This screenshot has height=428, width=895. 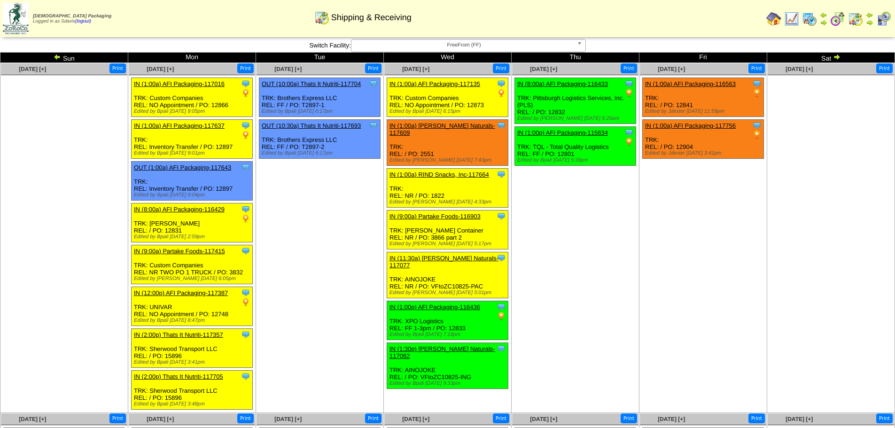 I want to click on a: IN (1:00a) AFI Packaging-117756, so click(x=690, y=125).